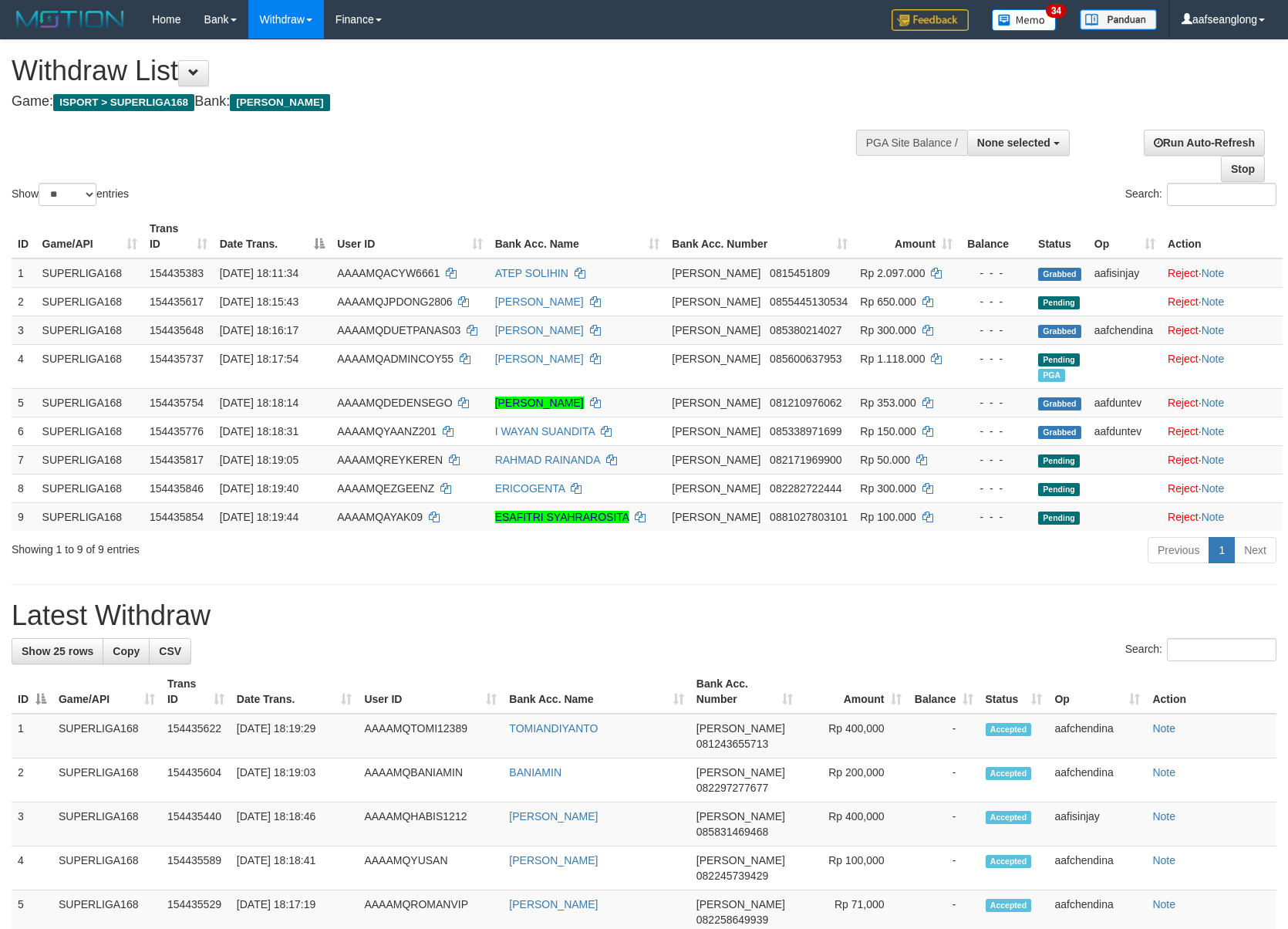  Describe the element at coordinates (888, 302) in the screenshot. I see `span: Rp 650.000` at that location.